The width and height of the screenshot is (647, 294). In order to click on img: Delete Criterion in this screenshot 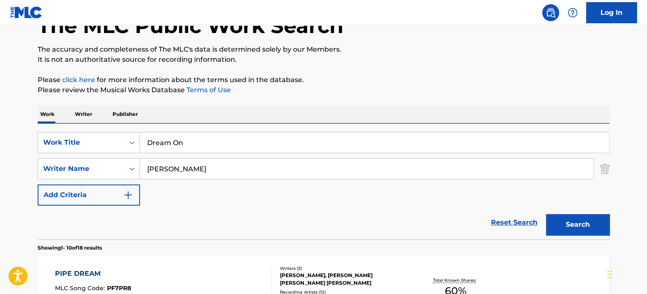, I will do `click(605, 169)`.